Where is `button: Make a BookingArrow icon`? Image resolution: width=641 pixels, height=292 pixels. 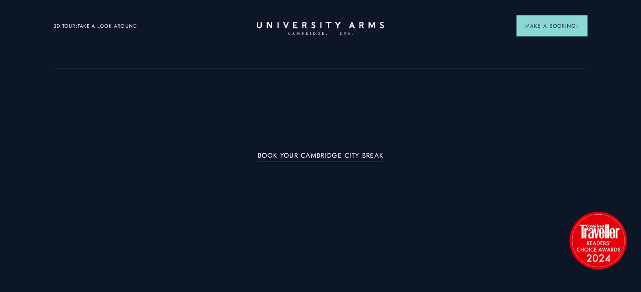 button: Make a BookingArrow icon is located at coordinates (552, 26).